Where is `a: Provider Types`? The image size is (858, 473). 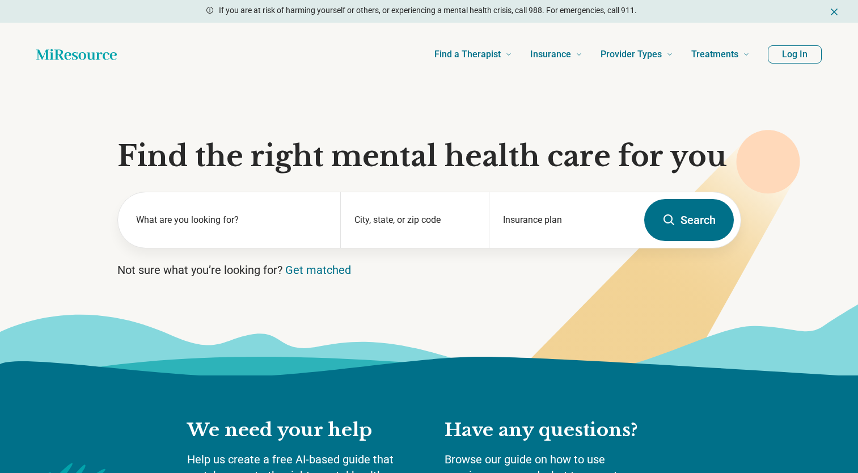
a: Provider Types is located at coordinates (637, 54).